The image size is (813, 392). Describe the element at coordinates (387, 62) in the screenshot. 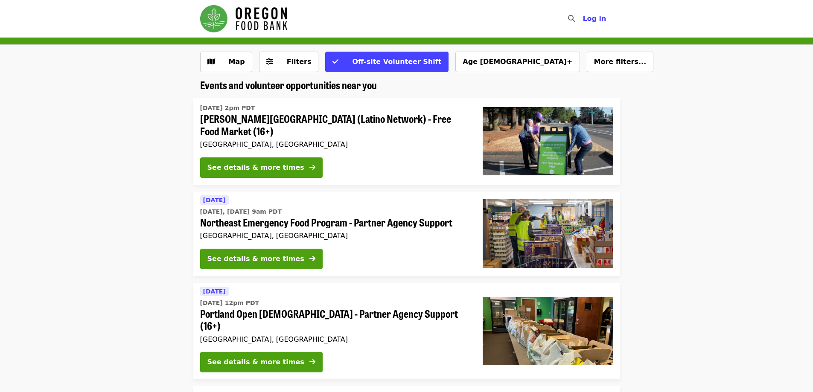

I see `button: Off-site Volunteer Shift` at that location.